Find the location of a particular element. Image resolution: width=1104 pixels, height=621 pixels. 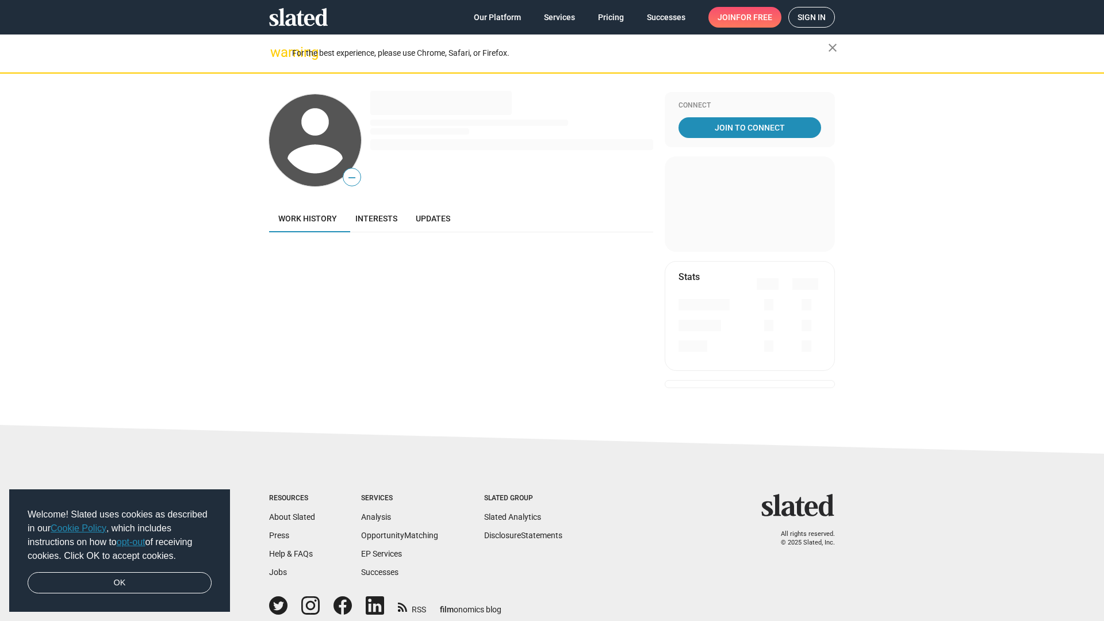

span: Join is located at coordinates (745, 17).